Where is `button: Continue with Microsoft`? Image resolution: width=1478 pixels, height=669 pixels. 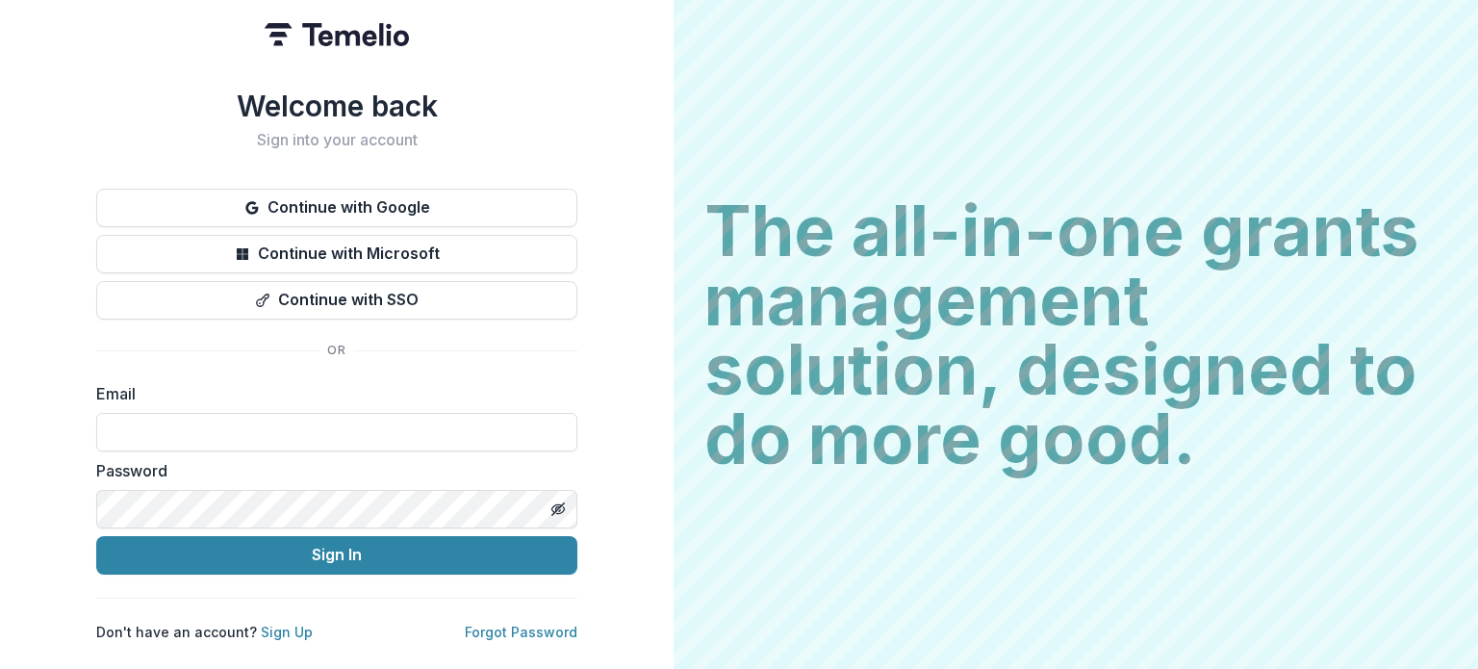 button: Continue with Microsoft is located at coordinates (337, 254).